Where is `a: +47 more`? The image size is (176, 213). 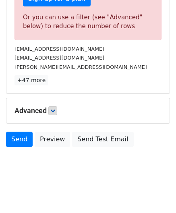
a: +47 more is located at coordinates (31, 80).